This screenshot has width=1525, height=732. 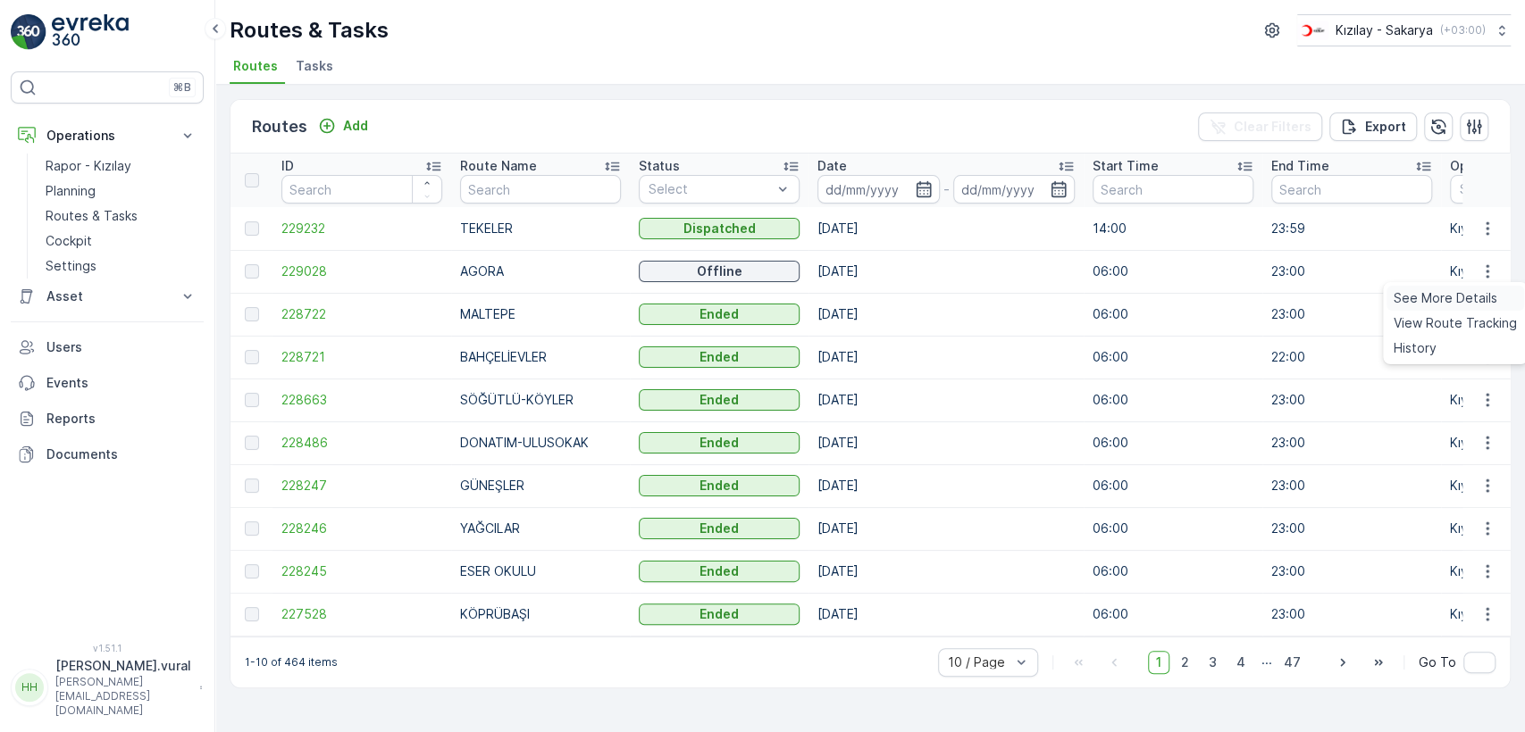 What do you see at coordinates (107, 347) in the screenshot?
I see `a: Users` at bounding box center [107, 347].